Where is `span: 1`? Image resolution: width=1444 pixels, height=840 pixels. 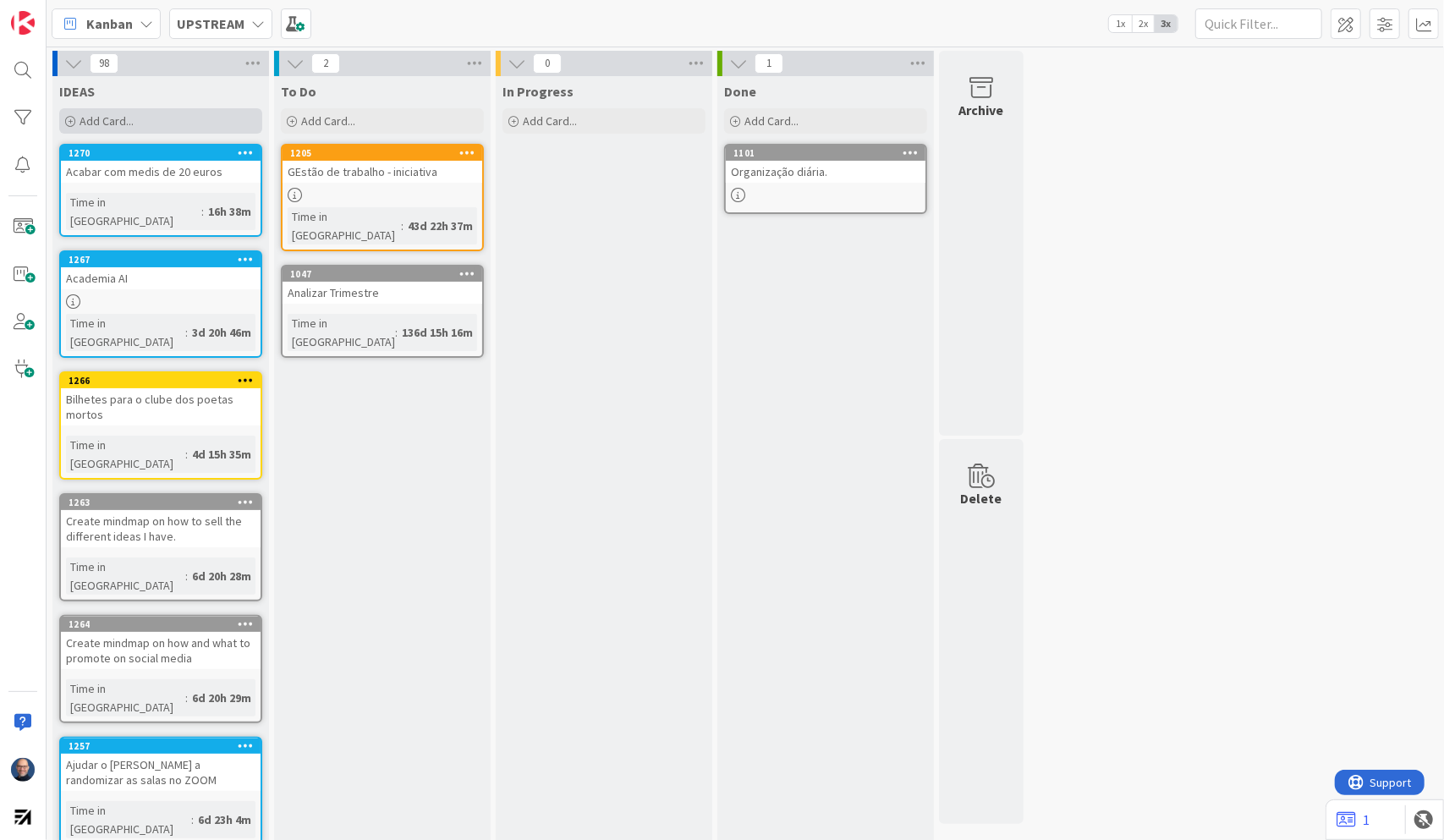
span: 1 is located at coordinates (769, 63).